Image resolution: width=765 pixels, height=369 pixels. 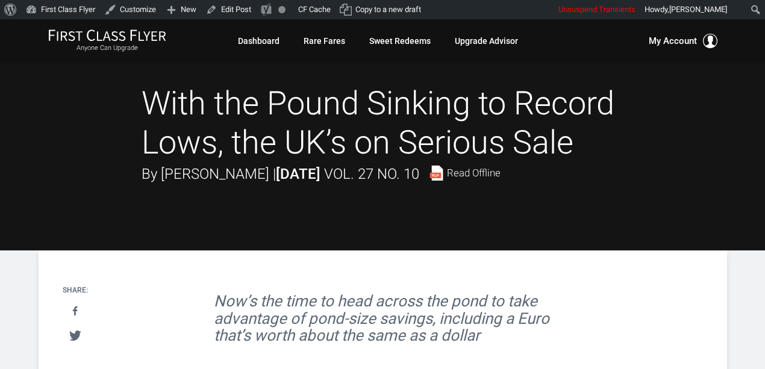 I want to click on i: w’s the time to head across the pond to take advantage of pond-size savings, including a Euro tha..., so click(x=381, y=318).